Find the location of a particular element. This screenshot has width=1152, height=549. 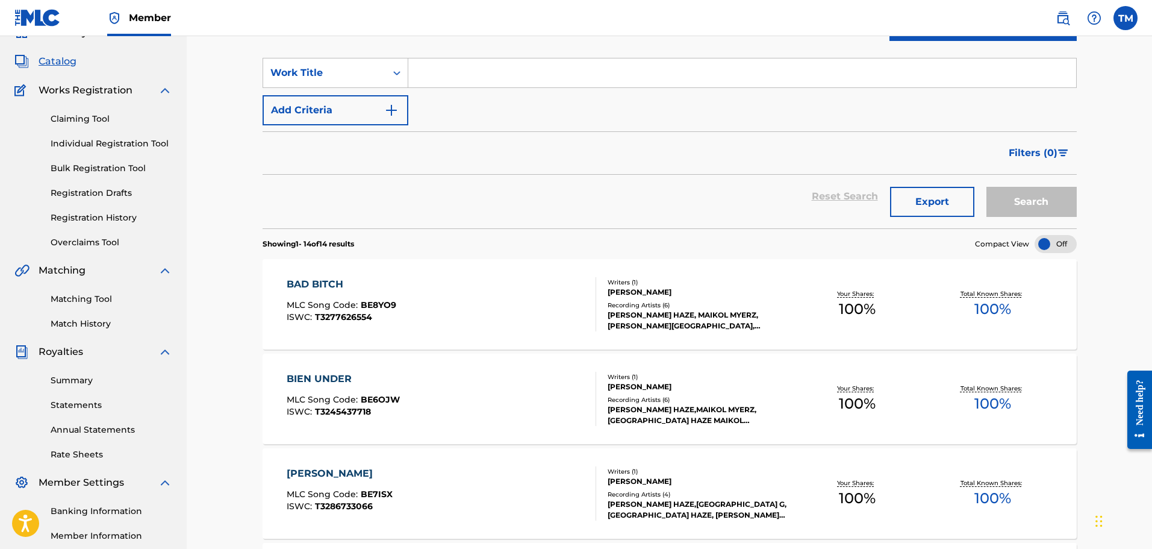

span: Royalties is located at coordinates (61, 352).